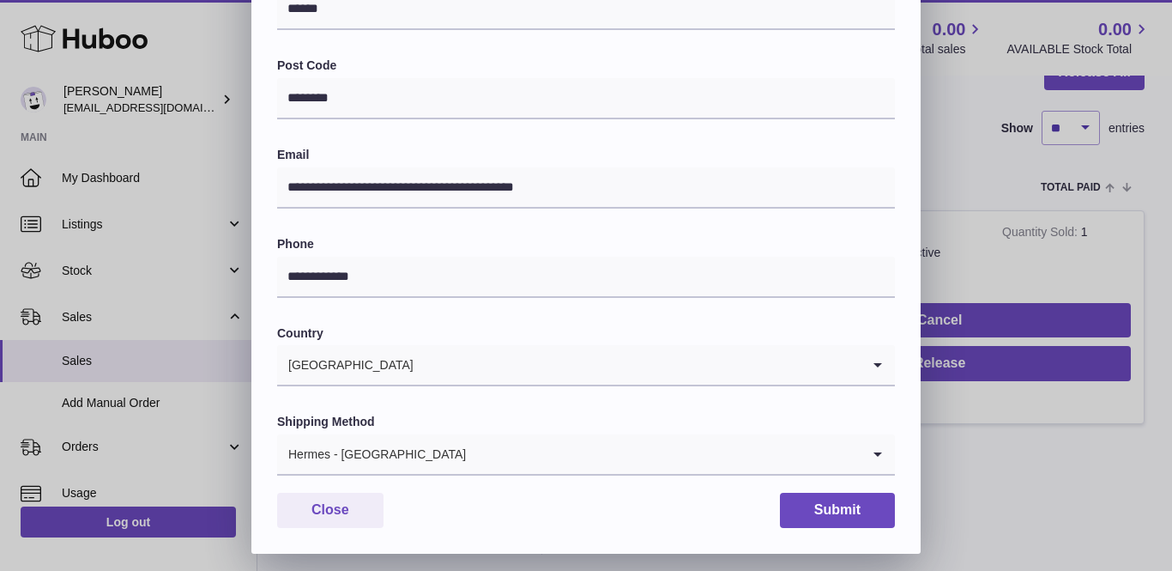 This screenshot has height=571, width=1172. I want to click on button: Submit, so click(837, 510).